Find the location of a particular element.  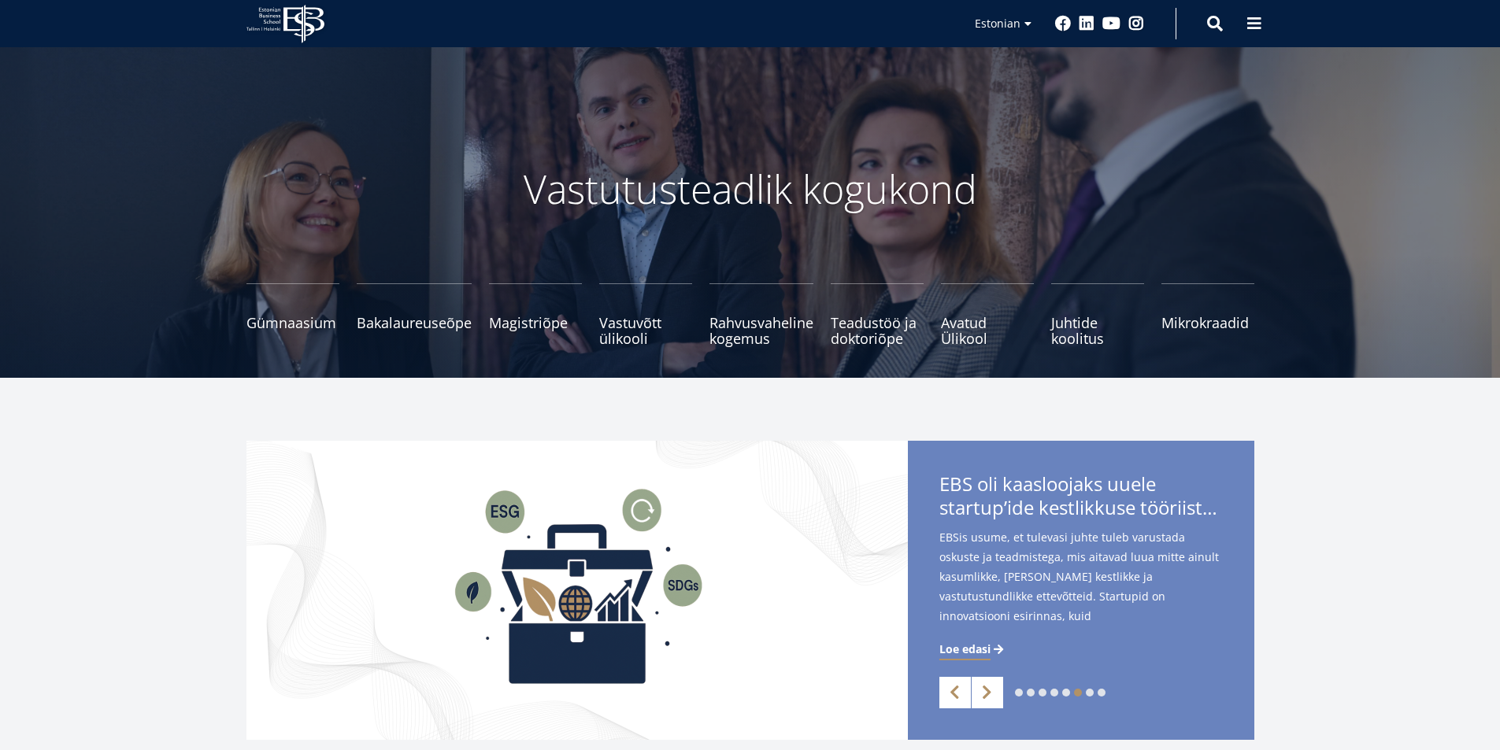

a: 8 is located at coordinates (1102, 693).